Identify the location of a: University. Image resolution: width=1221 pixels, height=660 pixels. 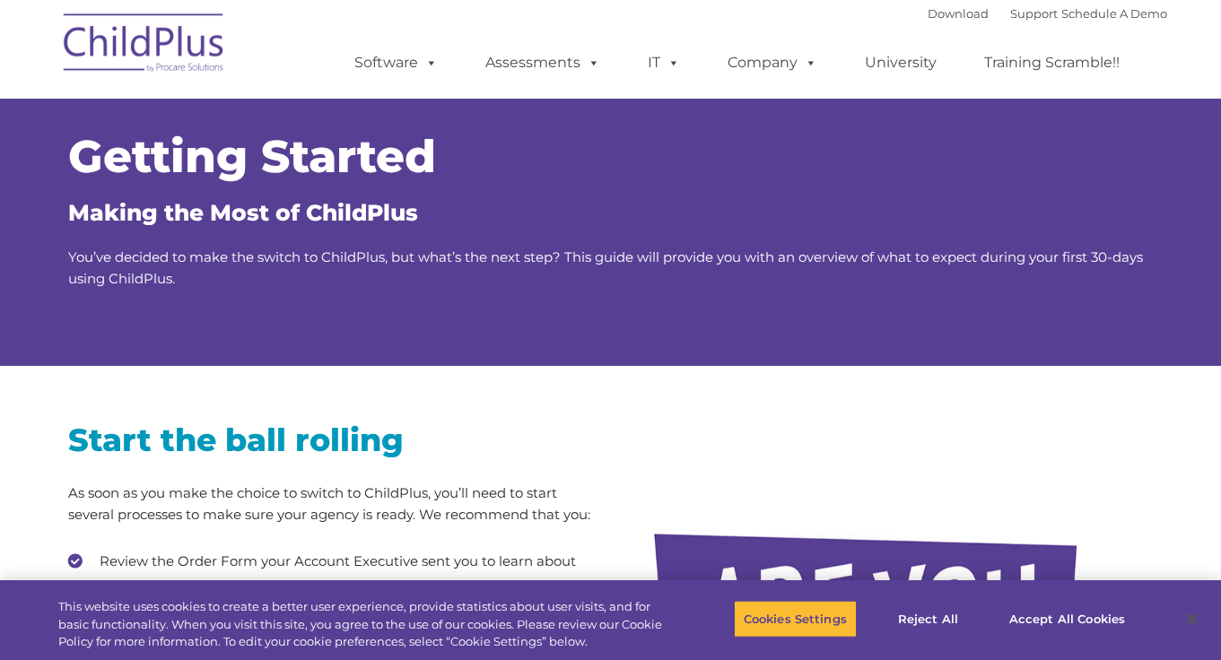
(900, 63).